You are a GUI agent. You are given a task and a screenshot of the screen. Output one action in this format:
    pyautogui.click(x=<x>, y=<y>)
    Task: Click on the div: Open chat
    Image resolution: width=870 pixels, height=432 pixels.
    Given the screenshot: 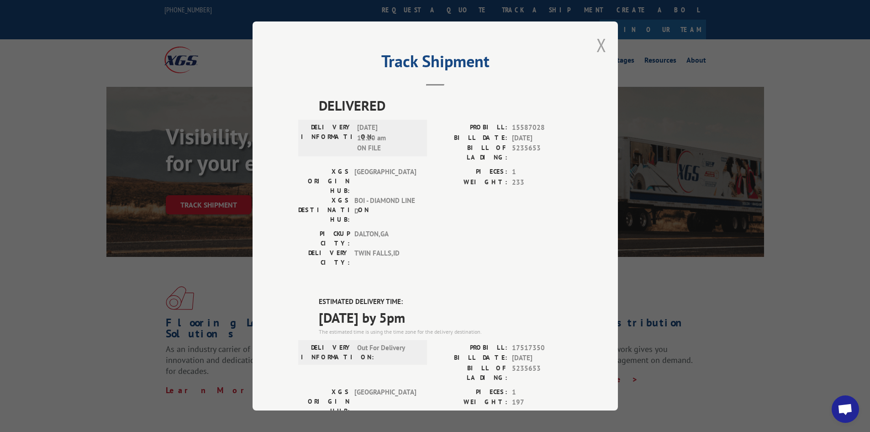 What is the action you would take?
    pyautogui.click(x=845, y=409)
    